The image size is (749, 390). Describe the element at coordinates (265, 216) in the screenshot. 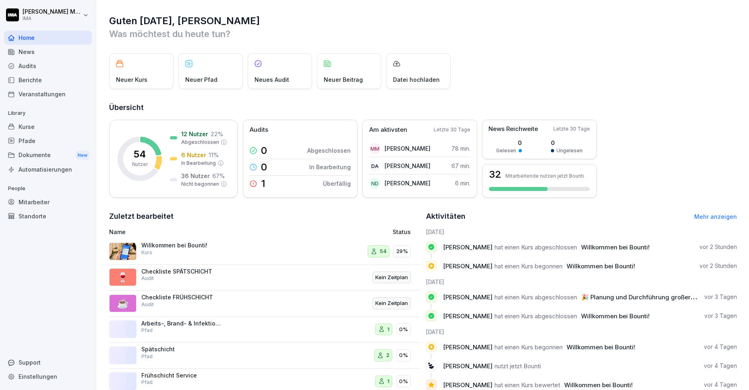

I see `h2: Zuletzt bearbeitet` at that location.